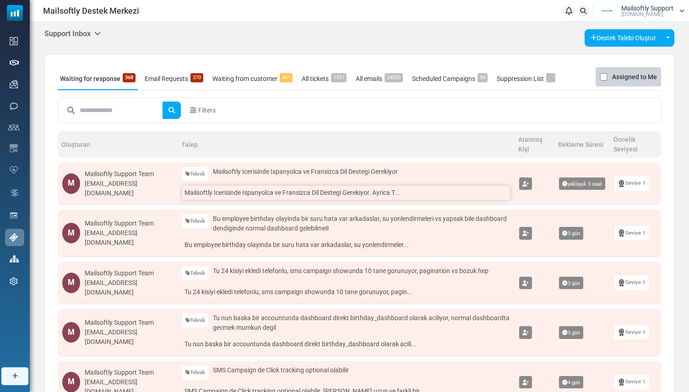 The height and width of the screenshot is (392, 689). Describe the element at coordinates (14, 238) in the screenshot. I see `img: support-icon-active.svg` at that location.